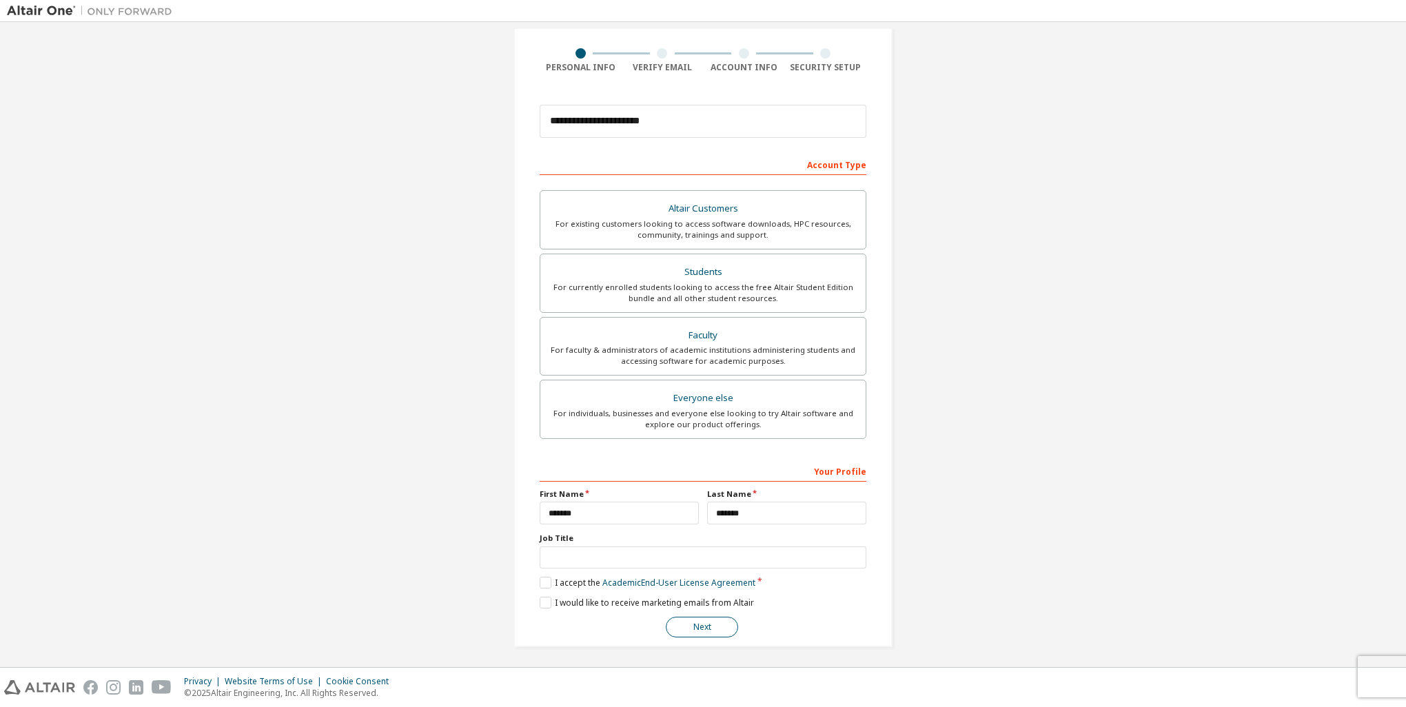 The image size is (1406, 707). Describe the element at coordinates (580, 68) in the screenshot. I see `div: Personal Info` at that location.